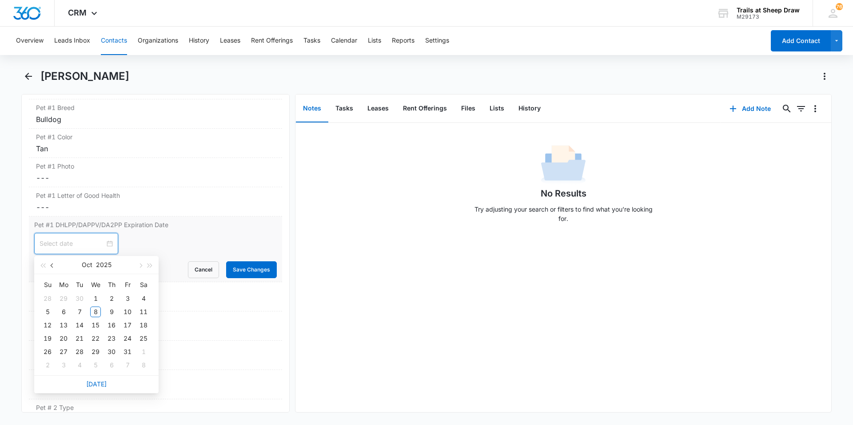 Image resolution: width=853 pixels, height=425 pixels. I want to click on td: 2025-10-26, so click(48, 352).